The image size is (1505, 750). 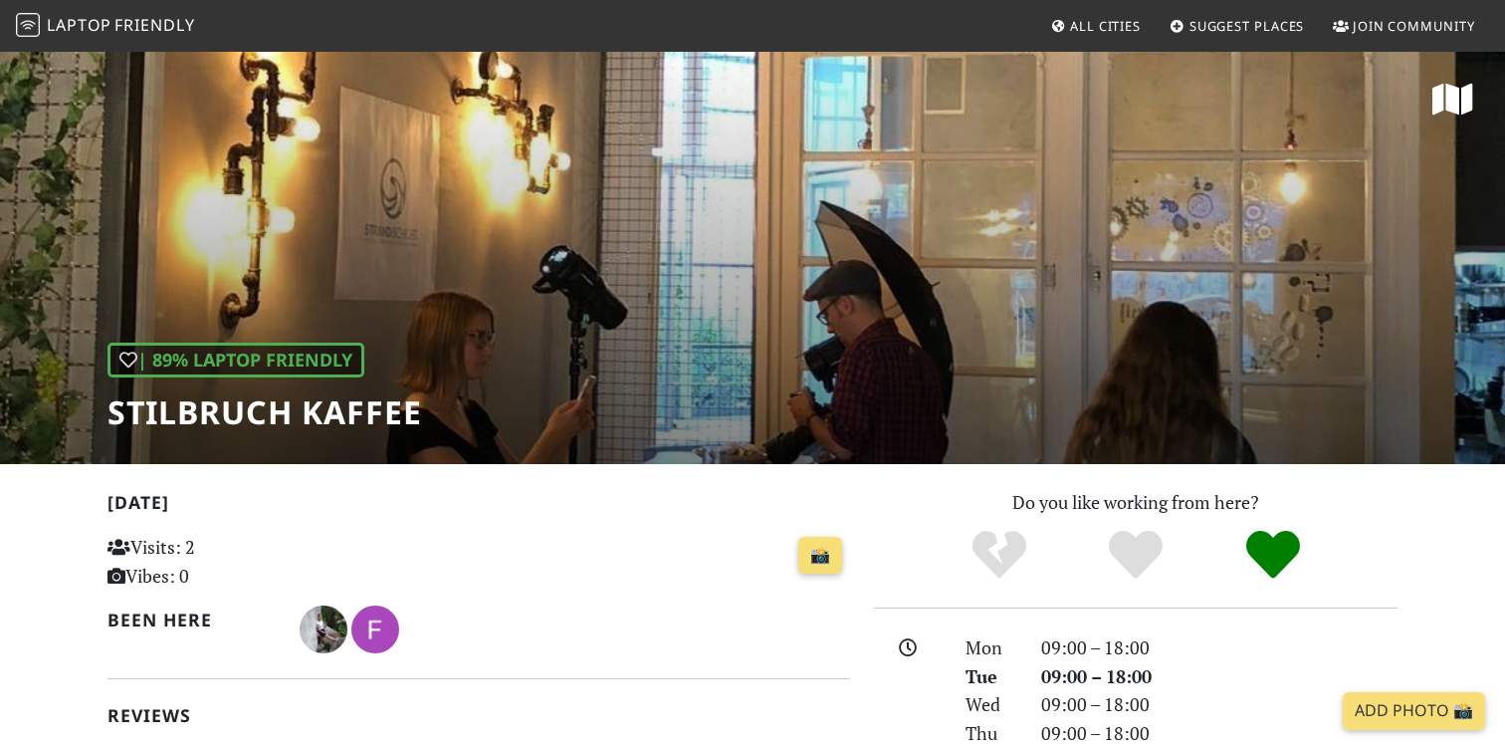 What do you see at coordinates (1237, 26) in the screenshot?
I see `a: Suggest Places` at bounding box center [1237, 26].